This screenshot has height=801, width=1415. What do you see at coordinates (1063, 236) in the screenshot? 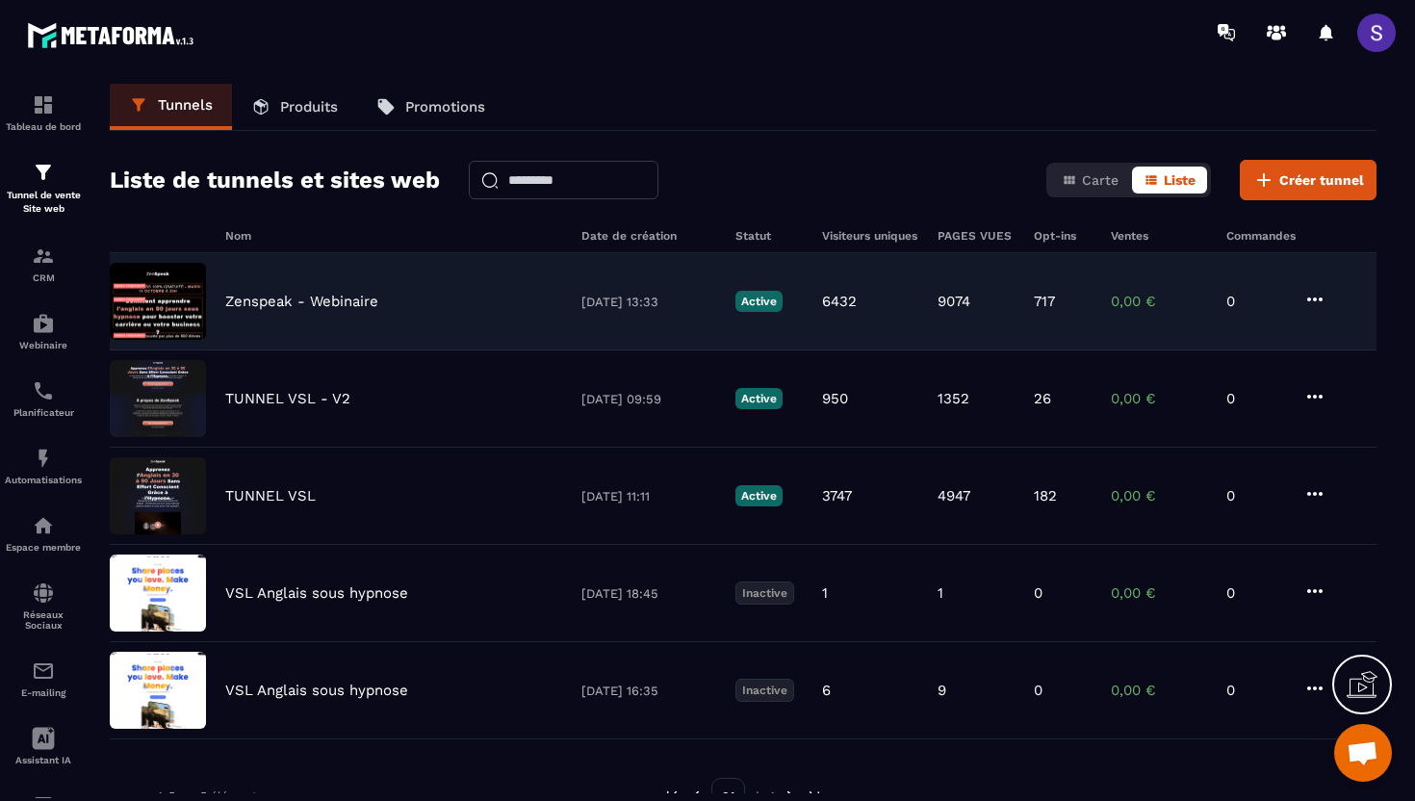
I see `h6: Opt-ins` at bounding box center [1063, 236].